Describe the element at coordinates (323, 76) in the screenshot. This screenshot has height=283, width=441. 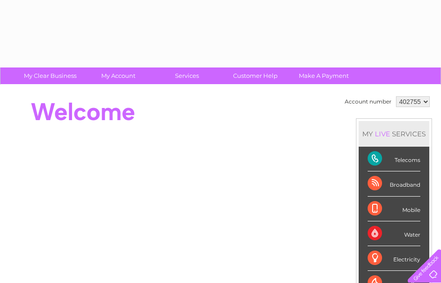
I see `a: Make A Payment` at that location.